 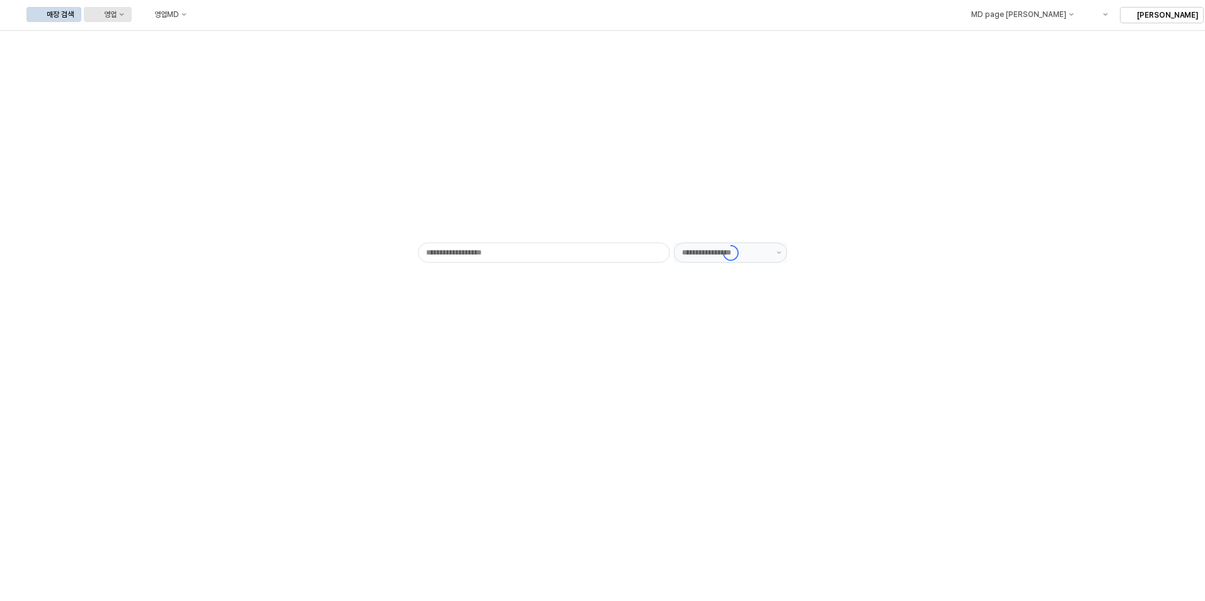 I want to click on button: 영업, so click(x=108, y=14).